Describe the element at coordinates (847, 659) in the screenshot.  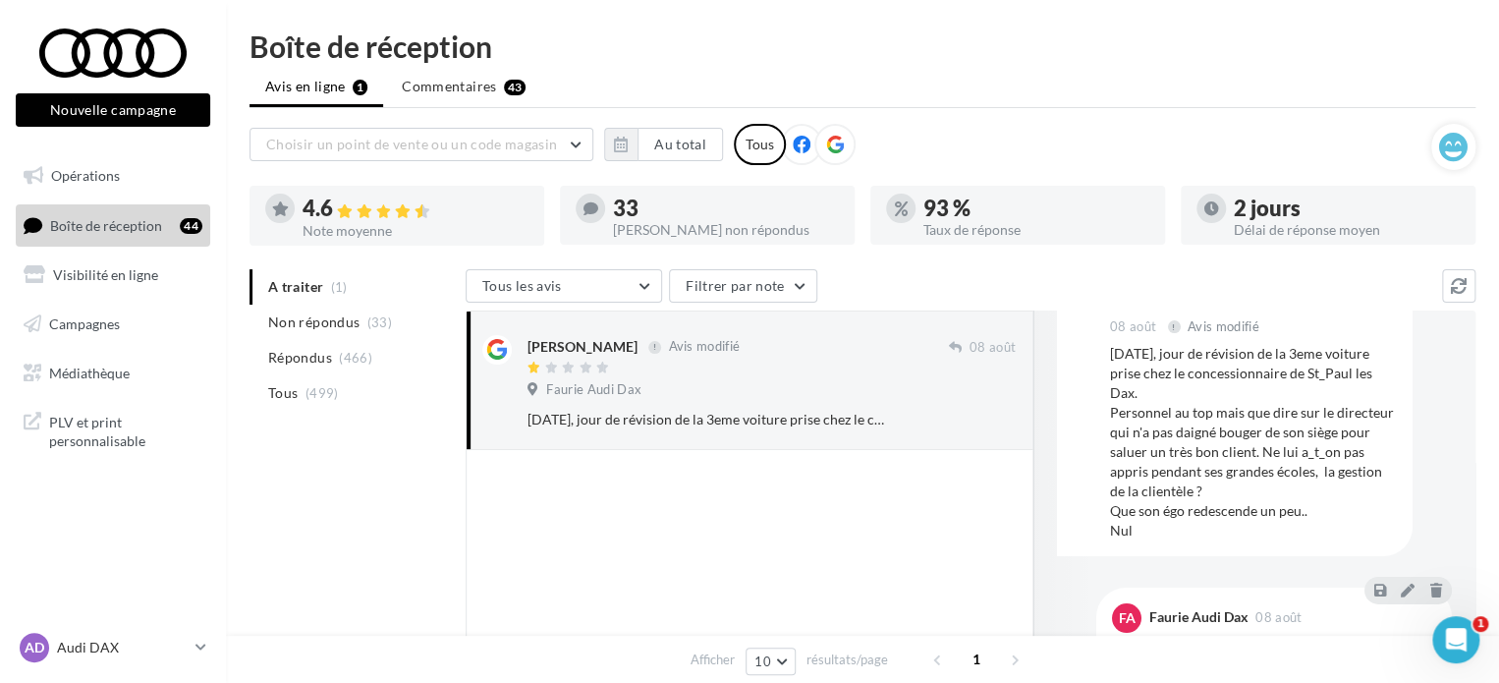
I see `span: résultats/page` at that location.